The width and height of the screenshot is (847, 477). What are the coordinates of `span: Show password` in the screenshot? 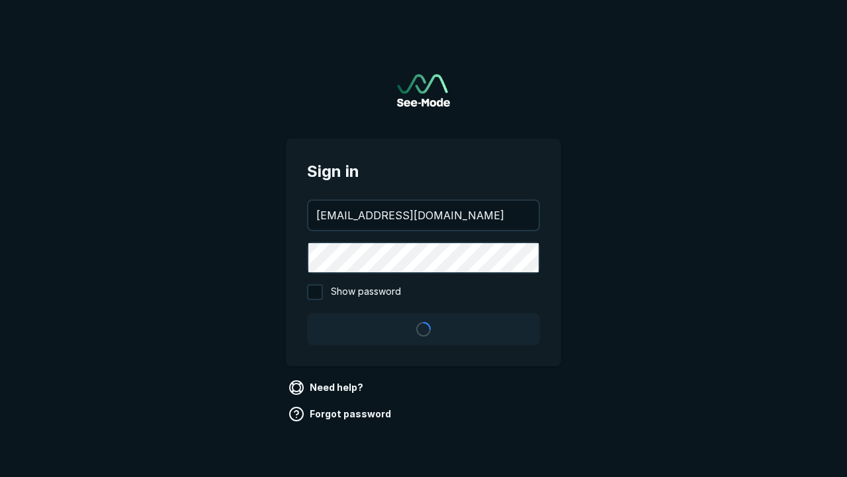 It's located at (366, 292).